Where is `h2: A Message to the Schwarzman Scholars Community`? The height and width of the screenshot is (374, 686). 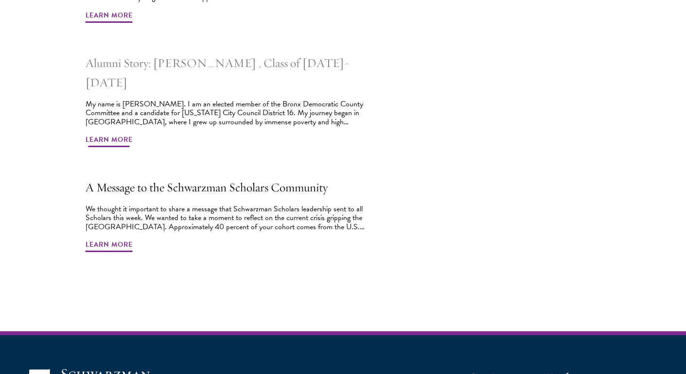
h2: A Message to the Schwarzman Scholars Community is located at coordinates (225, 188).